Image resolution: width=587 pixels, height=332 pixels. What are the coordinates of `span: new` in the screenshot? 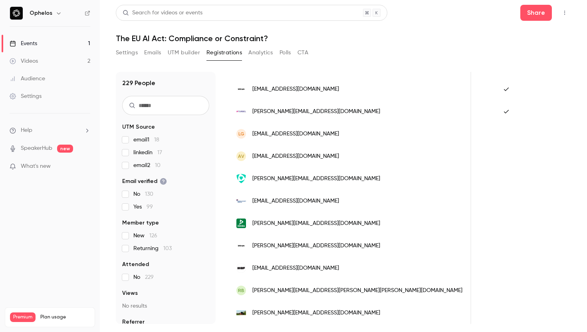 It's located at (65, 149).